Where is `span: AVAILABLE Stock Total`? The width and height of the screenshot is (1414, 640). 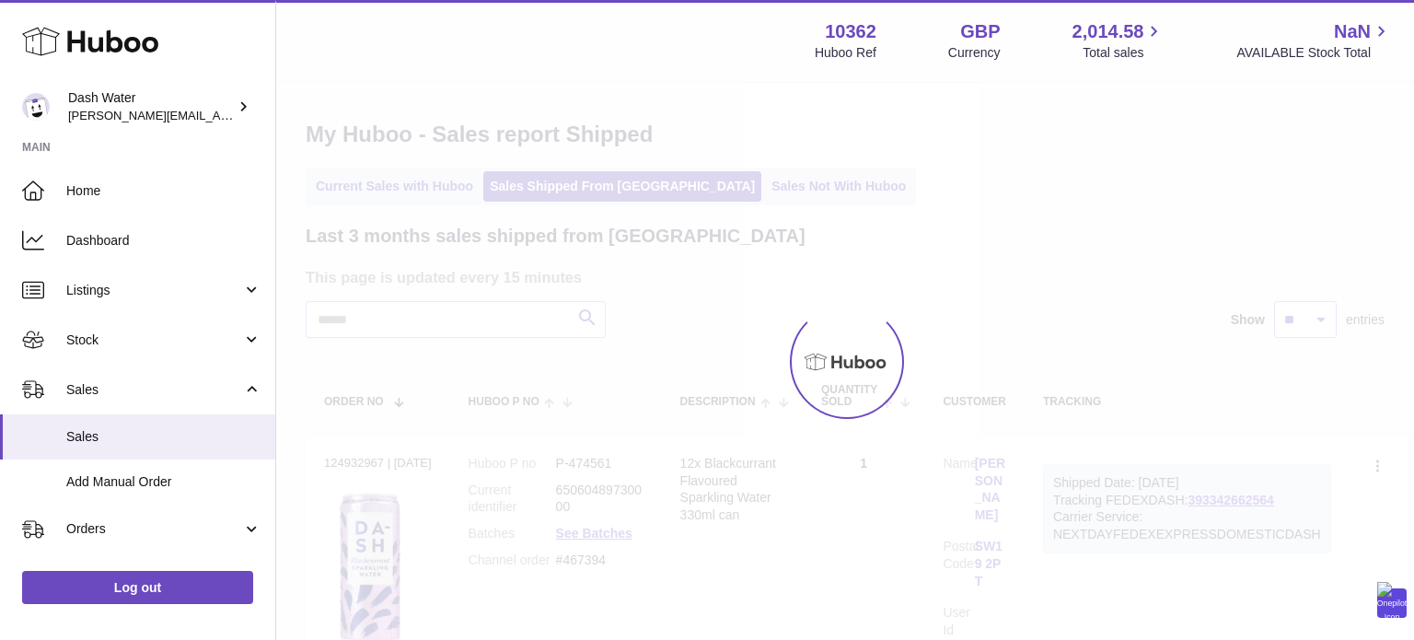 span: AVAILABLE Stock Total is located at coordinates (1313, 52).